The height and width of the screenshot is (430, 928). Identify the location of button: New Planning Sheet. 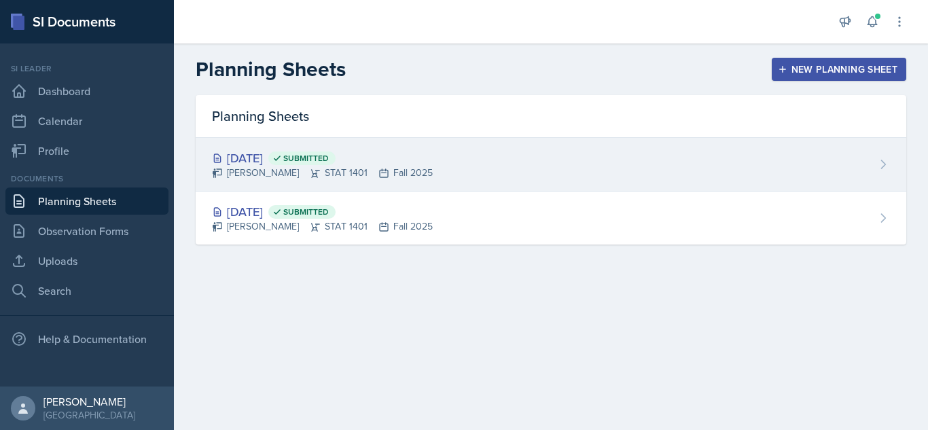
(839, 69).